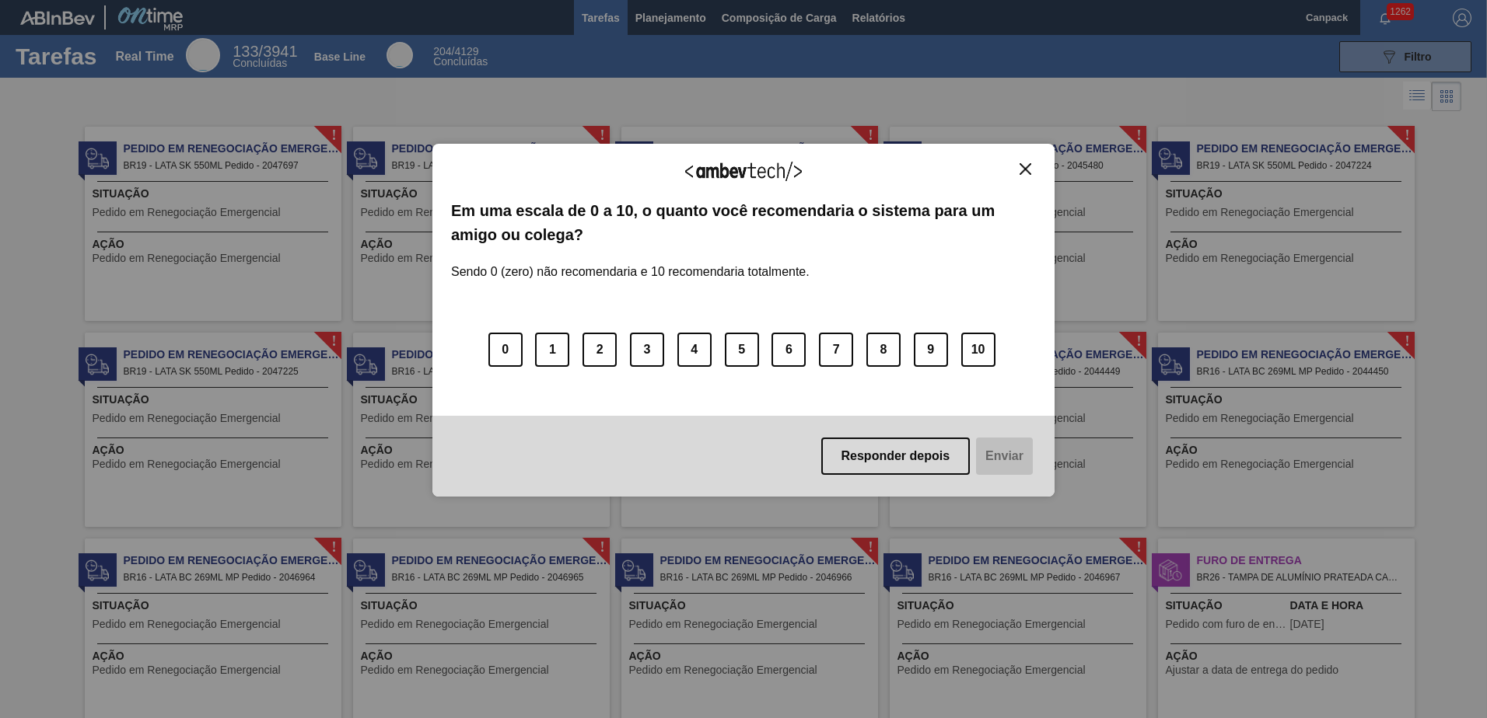  What do you see at coordinates (552, 350) in the screenshot?
I see `button: 1` at bounding box center [552, 350].